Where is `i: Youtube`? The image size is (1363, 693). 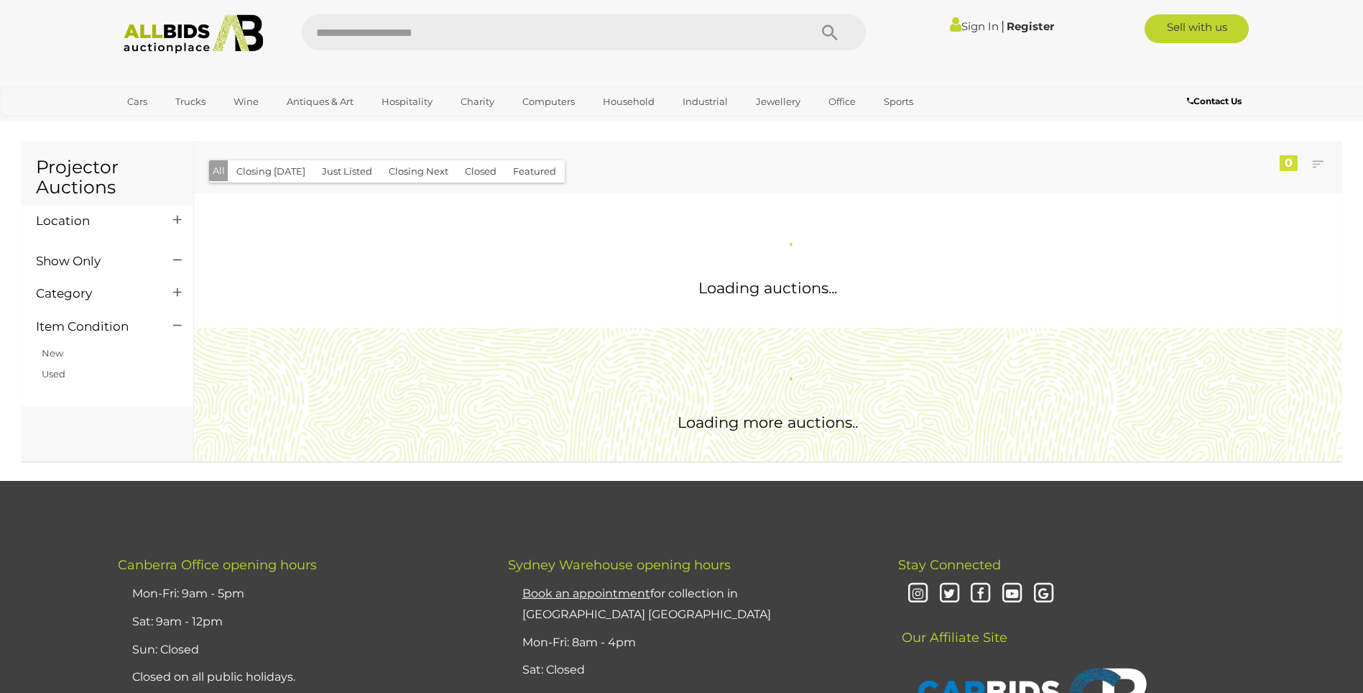
i: Youtube is located at coordinates (1012, 594).